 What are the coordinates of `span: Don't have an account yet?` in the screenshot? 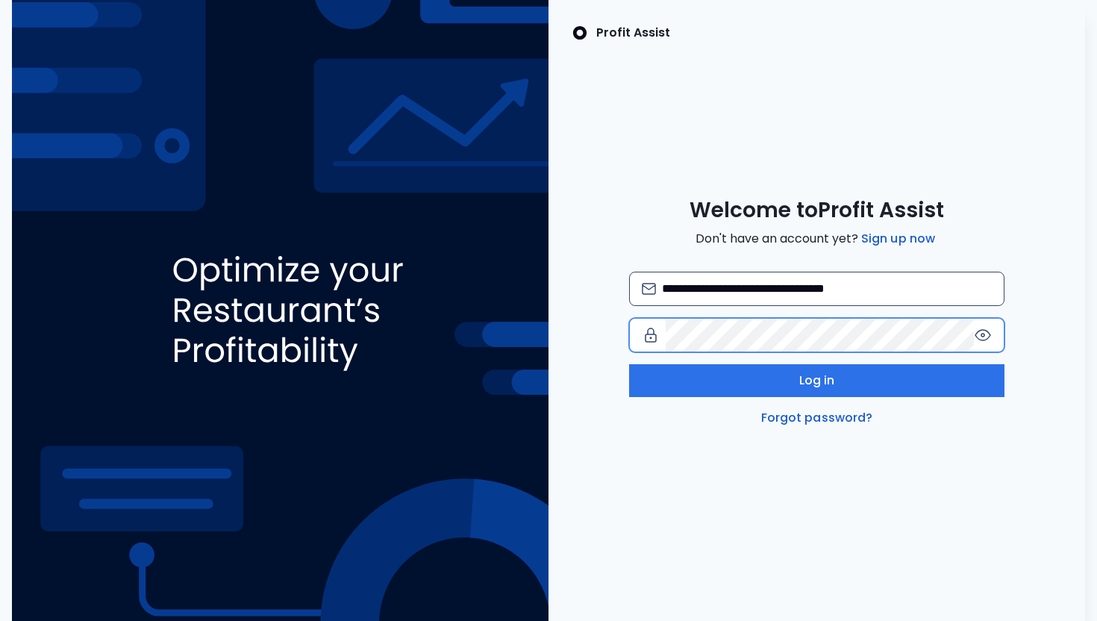 It's located at (816, 239).